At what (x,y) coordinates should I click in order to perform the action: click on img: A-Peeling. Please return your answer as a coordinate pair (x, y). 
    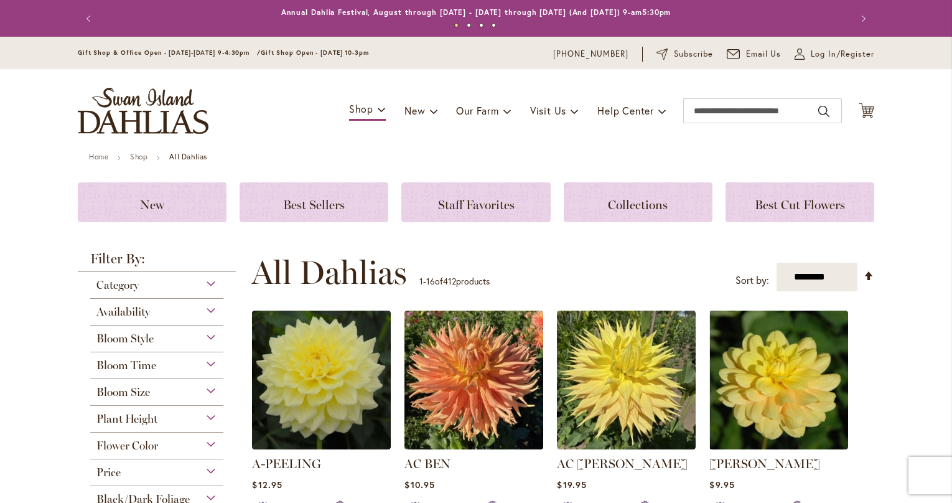
    Looking at the image, I should click on (321, 380).